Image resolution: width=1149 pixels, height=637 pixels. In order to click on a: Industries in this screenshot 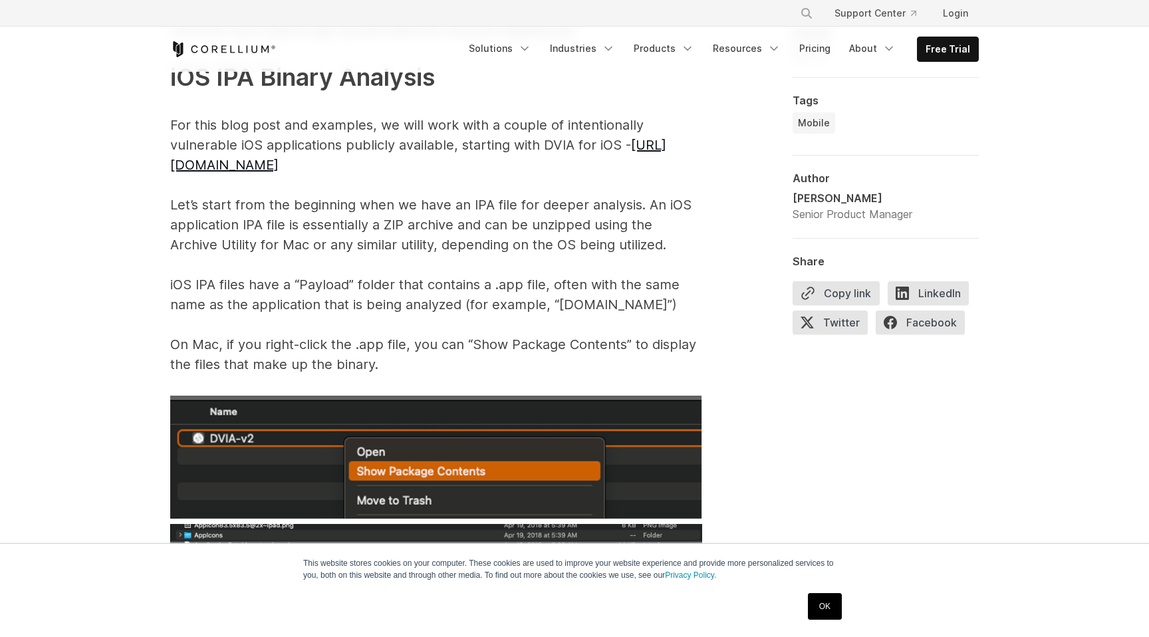, I will do `click(582, 49)`.